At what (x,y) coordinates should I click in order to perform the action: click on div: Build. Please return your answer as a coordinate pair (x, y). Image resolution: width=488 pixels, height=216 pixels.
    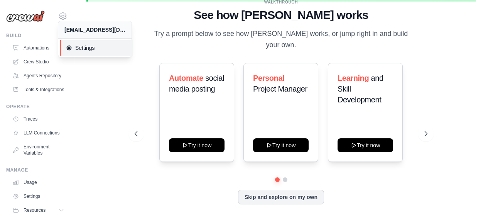
    Looking at the image, I should click on (37, 36).